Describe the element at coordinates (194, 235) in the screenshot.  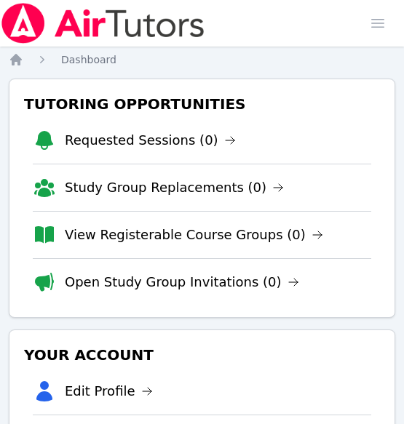
I see `a: View Registerable Course Groups (0)` at that location.